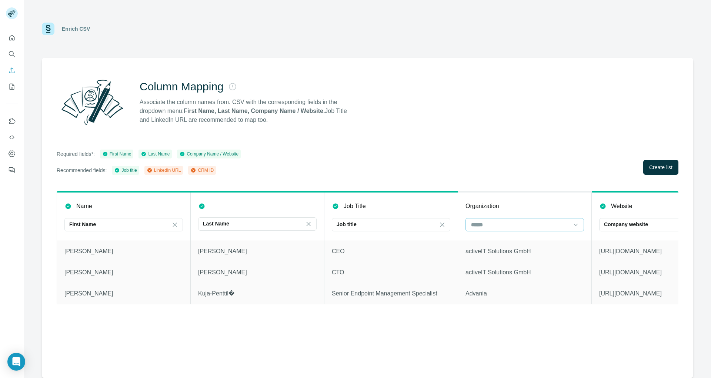 This screenshot has width=711, height=378. I want to click on strong: First Name, Last Name, Company Name / Website., so click(254, 111).